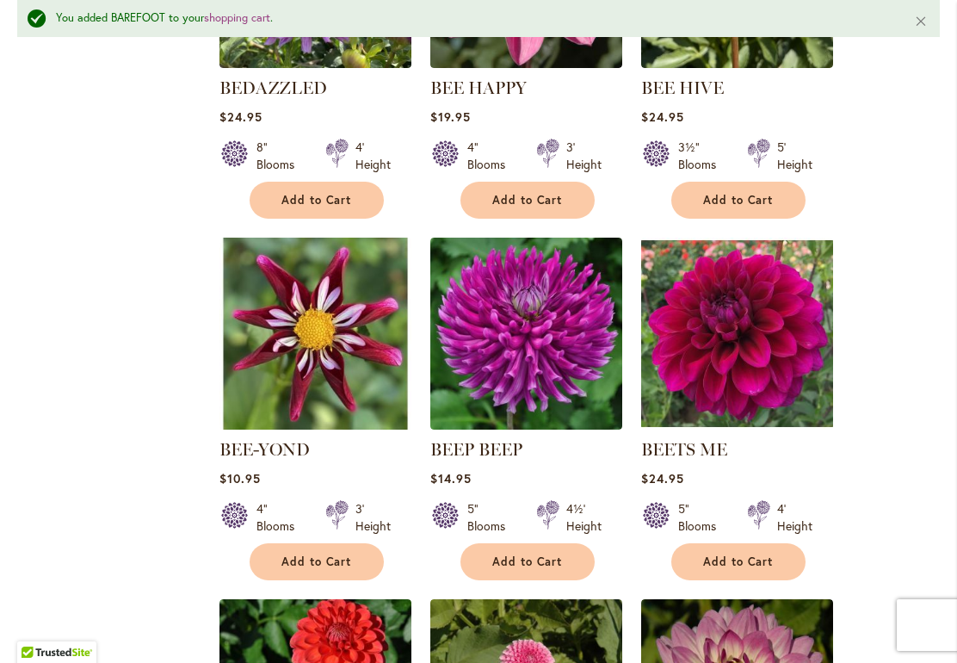  Describe the element at coordinates (583, 517) in the screenshot. I see `div: 4½' Height` at that location.